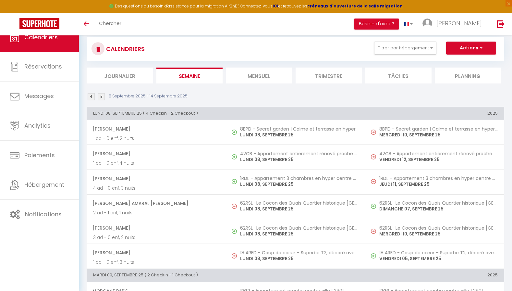 Image resolution: width=512 pixels, height=291 pixels. I want to click on p: DIMANCHE 07, SEPTEMBRE 25, so click(439, 209).